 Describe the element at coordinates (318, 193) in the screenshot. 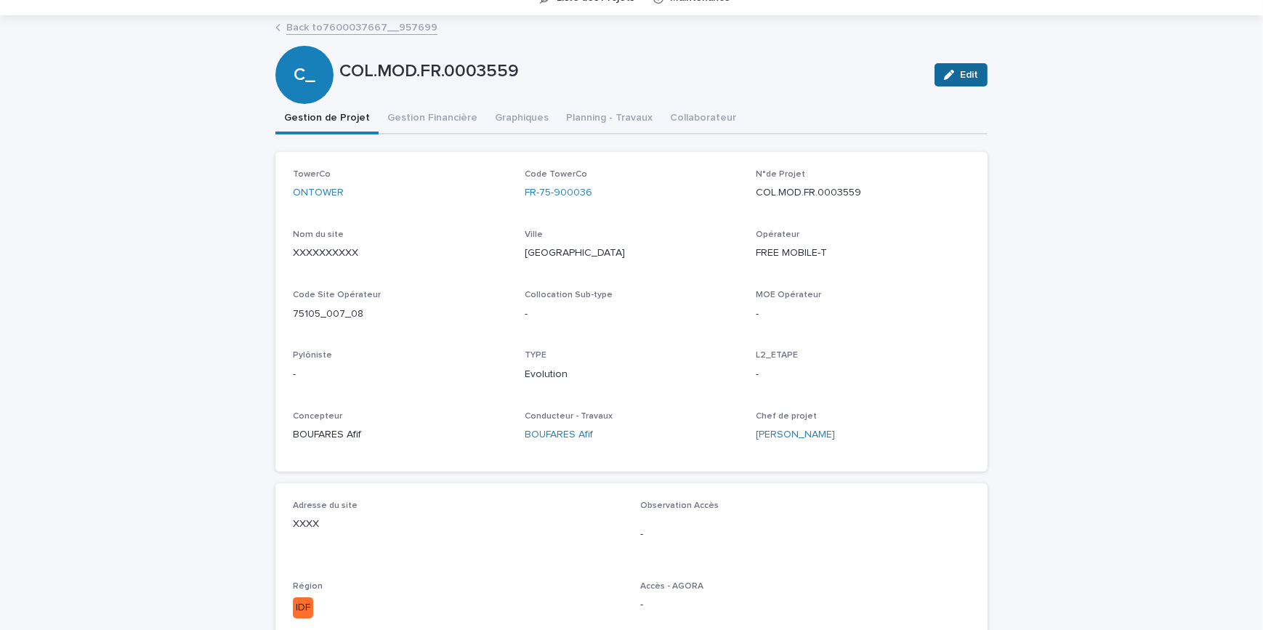

I see `a: ONTOWER` at that location.